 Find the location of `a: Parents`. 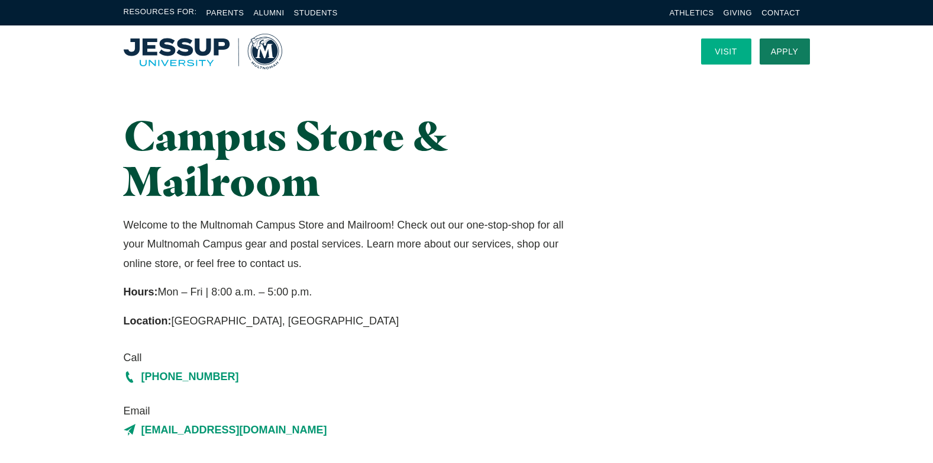

a: Parents is located at coordinates (225, 12).